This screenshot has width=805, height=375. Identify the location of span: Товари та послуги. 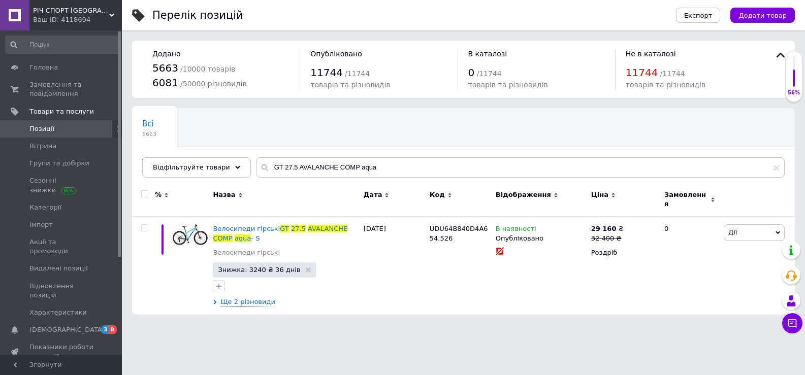
(61, 112).